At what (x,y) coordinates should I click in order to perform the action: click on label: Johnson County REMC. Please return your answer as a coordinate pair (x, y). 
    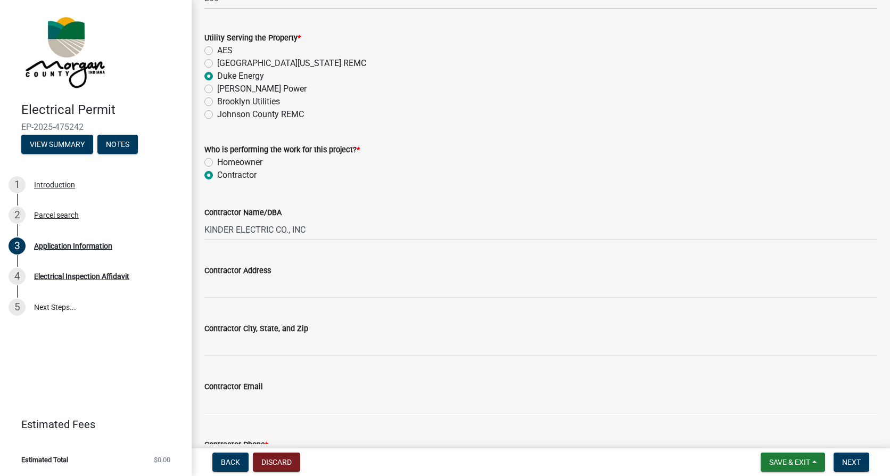
    Looking at the image, I should click on (260, 114).